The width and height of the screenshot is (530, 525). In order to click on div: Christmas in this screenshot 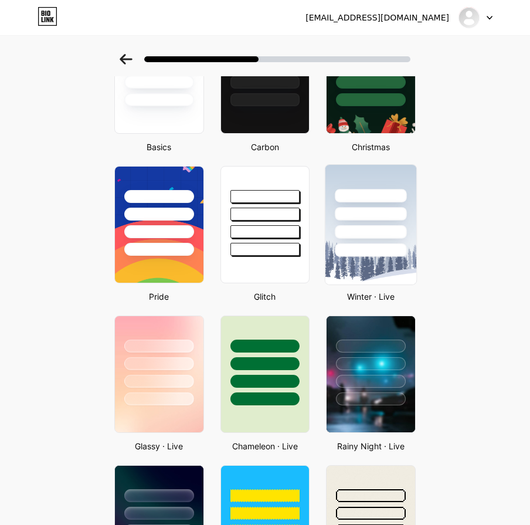, I will do `click(370, 147)`.